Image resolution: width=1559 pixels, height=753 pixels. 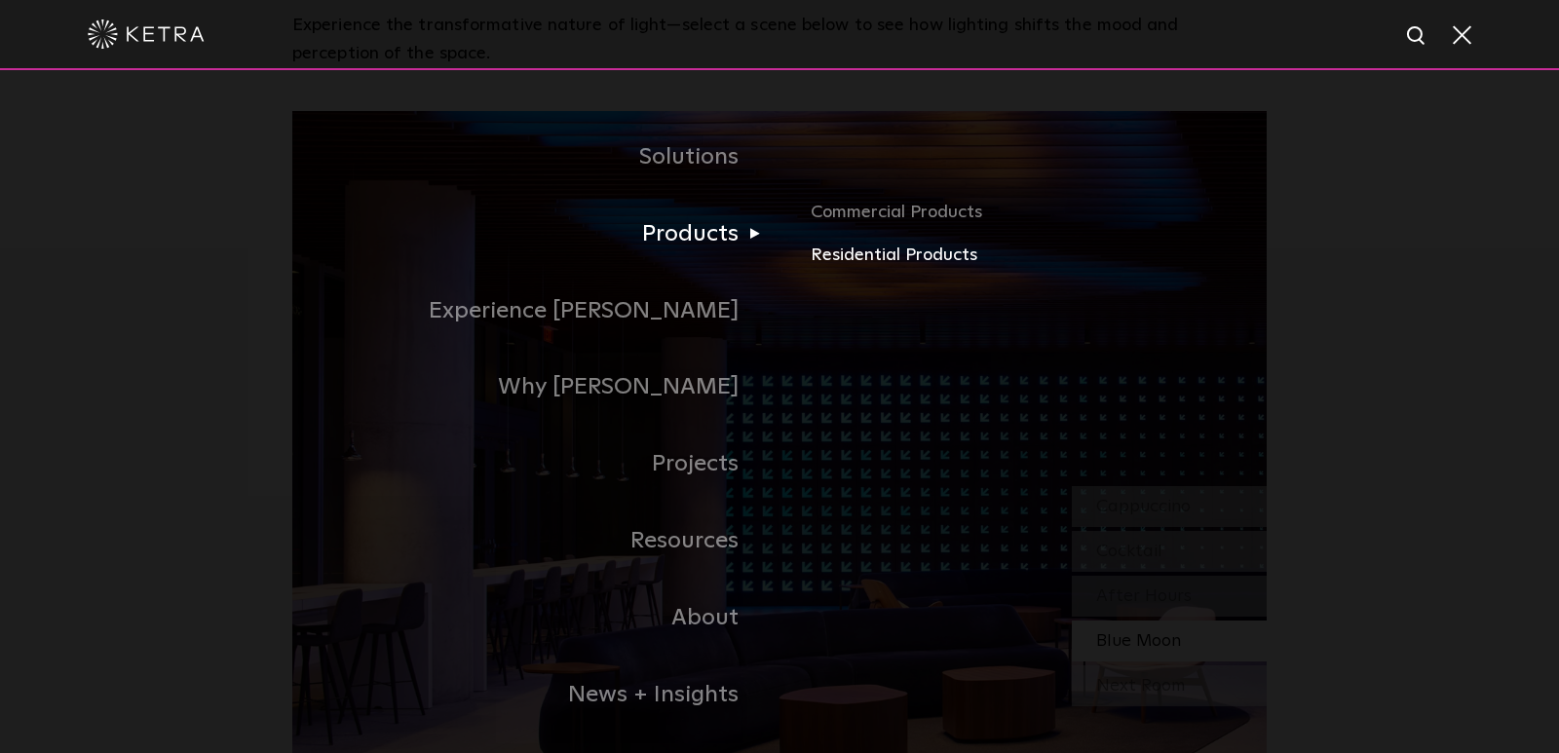 What do you see at coordinates (1417, 36) in the screenshot?
I see `img: search icon` at bounding box center [1417, 36].